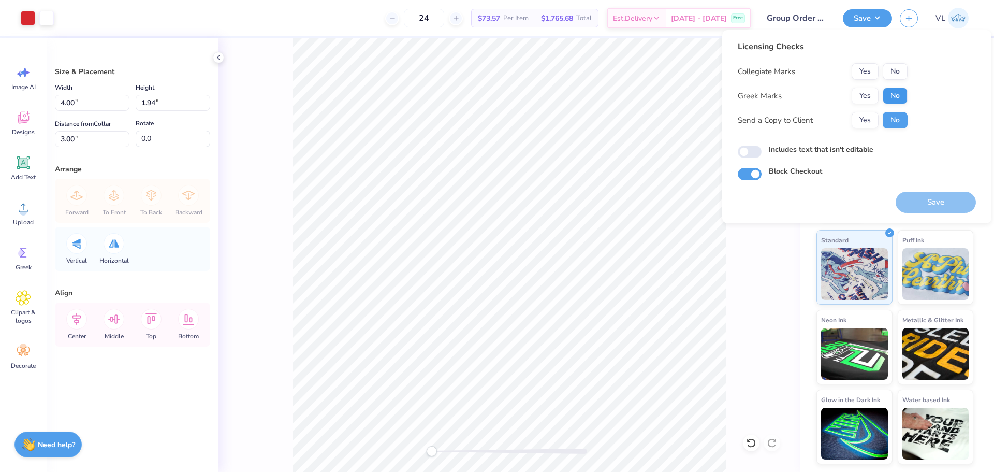 Image resolution: width=994 pixels, height=472 pixels. Describe the element at coordinates (867, 18) in the screenshot. I see `button: Save` at that location.